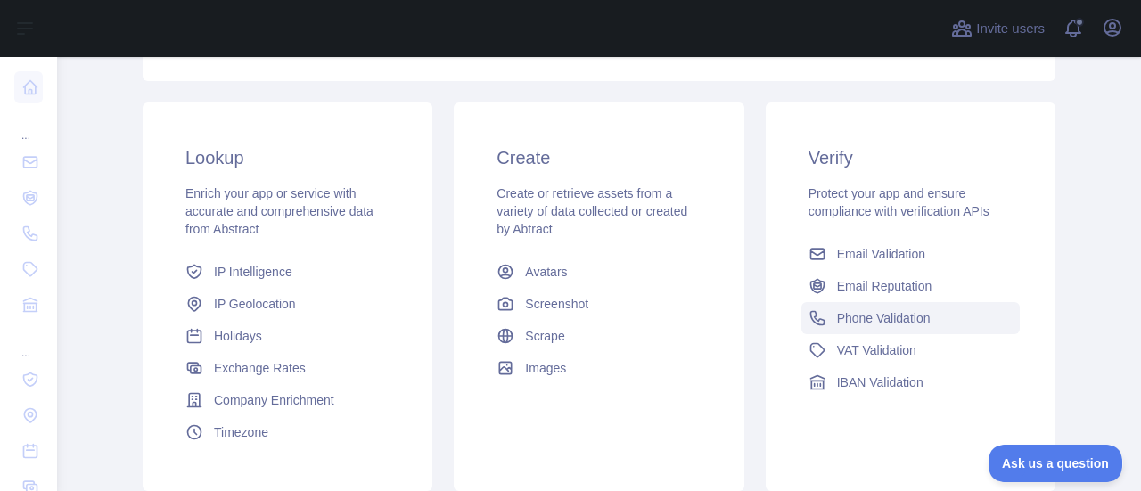 The width and height of the screenshot is (1141, 491). I want to click on span: Email Validation, so click(881, 254).